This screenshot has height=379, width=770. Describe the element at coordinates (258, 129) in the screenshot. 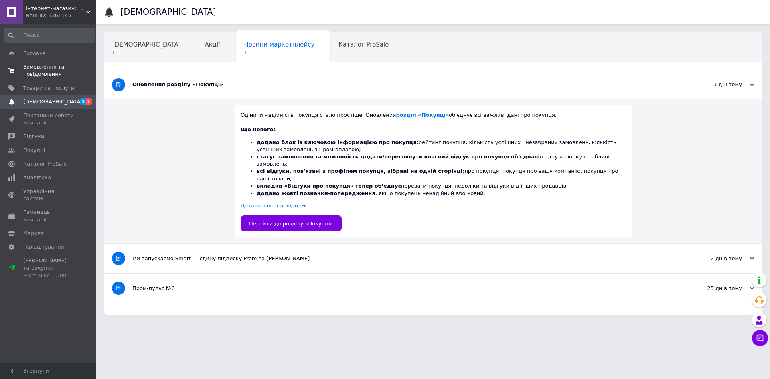

I see `b: Що нового:` at that location.